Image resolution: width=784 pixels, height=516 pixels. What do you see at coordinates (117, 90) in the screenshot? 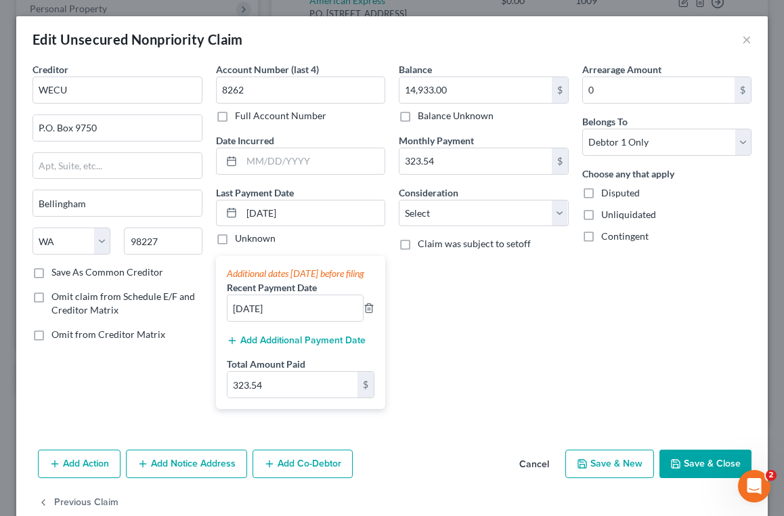
I see `input: Search creditor by name...` at bounding box center [117, 90].